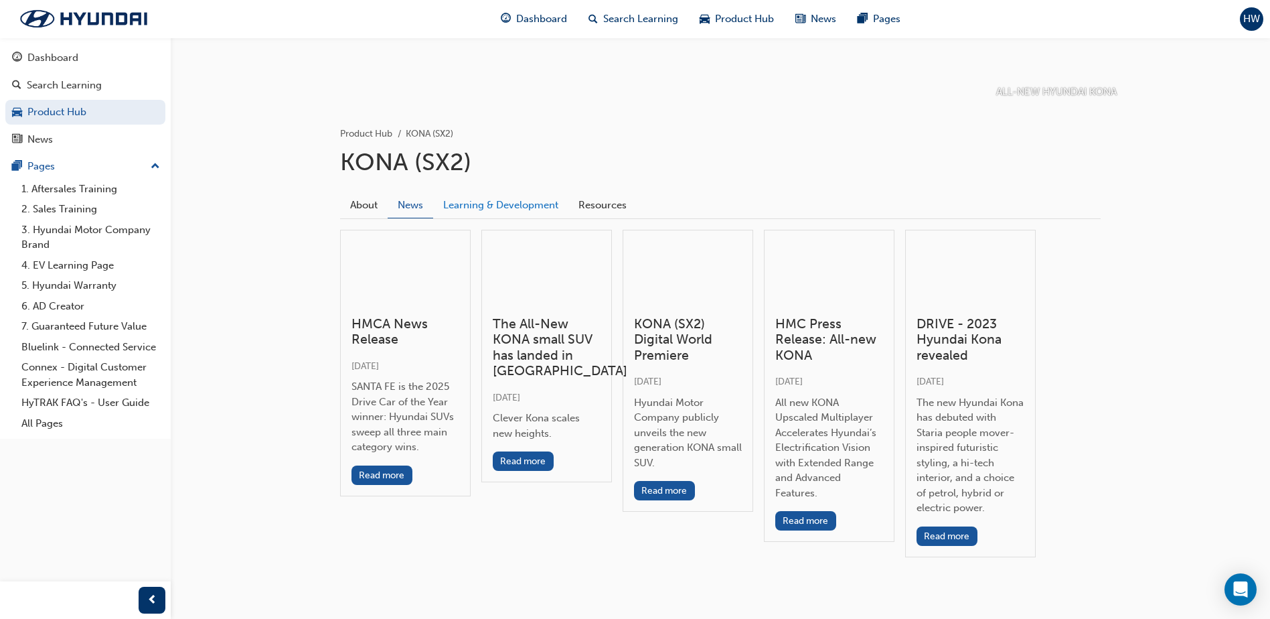 The image size is (1270, 619). What do you see at coordinates (534, 19) in the screenshot?
I see `a: guage-iconDashboard` at bounding box center [534, 19].